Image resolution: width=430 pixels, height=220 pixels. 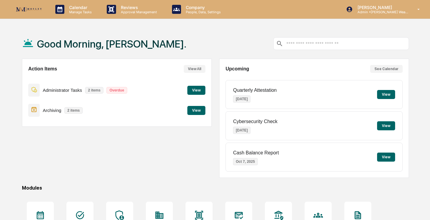 What do you see at coordinates (245, 161) in the screenshot?
I see `p: Oct 7, 2025` at bounding box center [245, 161].